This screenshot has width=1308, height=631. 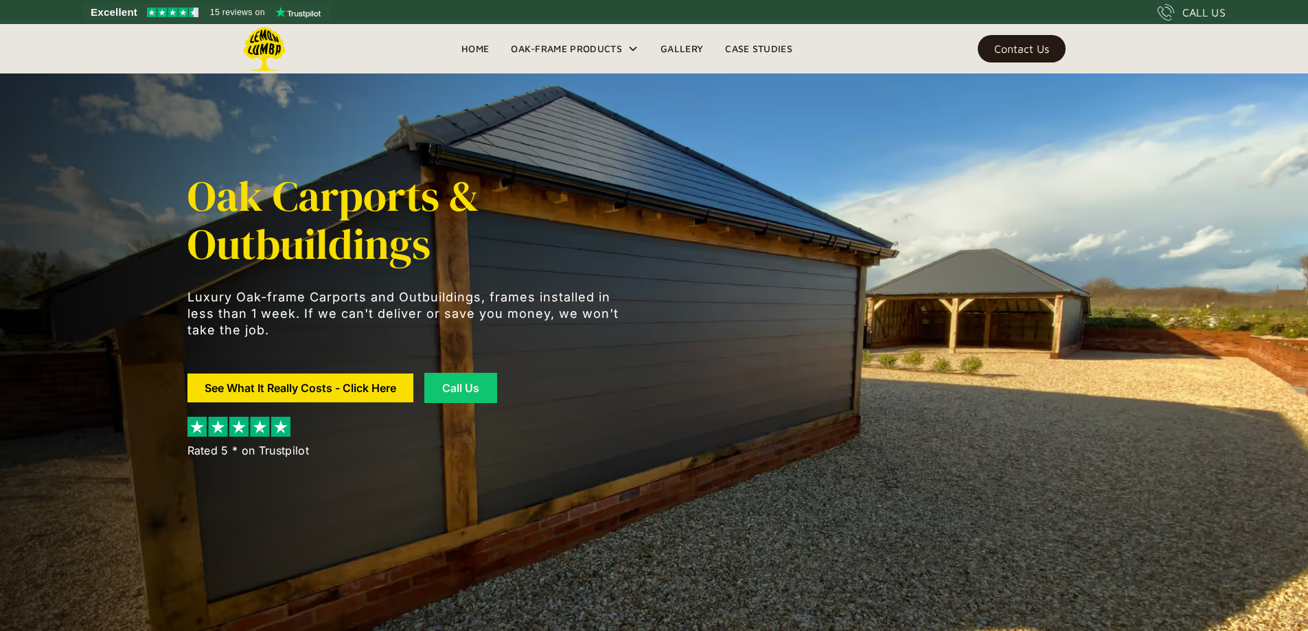 What do you see at coordinates (1192, 12) in the screenshot?
I see `a: CALL US` at bounding box center [1192, 12].